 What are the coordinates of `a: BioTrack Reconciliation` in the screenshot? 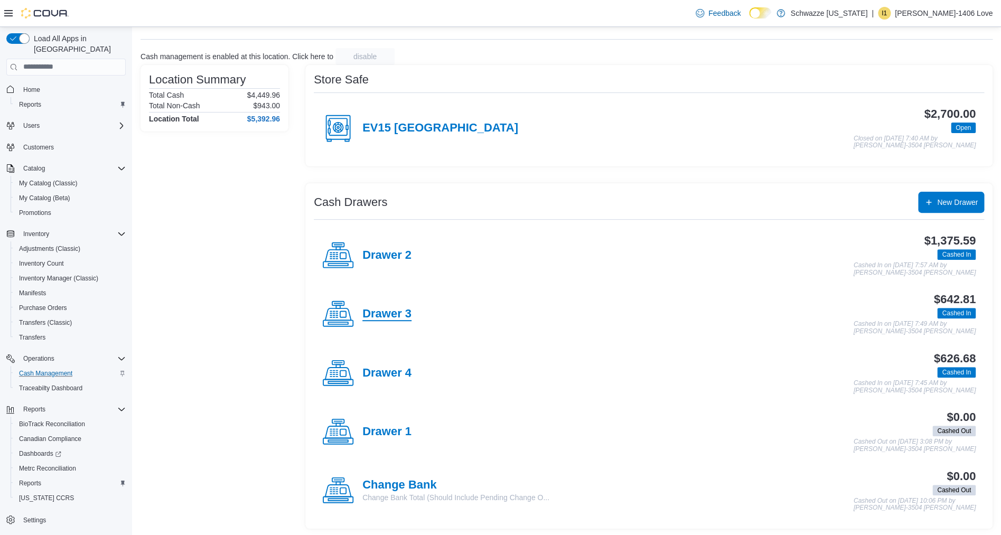 It's located at (52, 424).